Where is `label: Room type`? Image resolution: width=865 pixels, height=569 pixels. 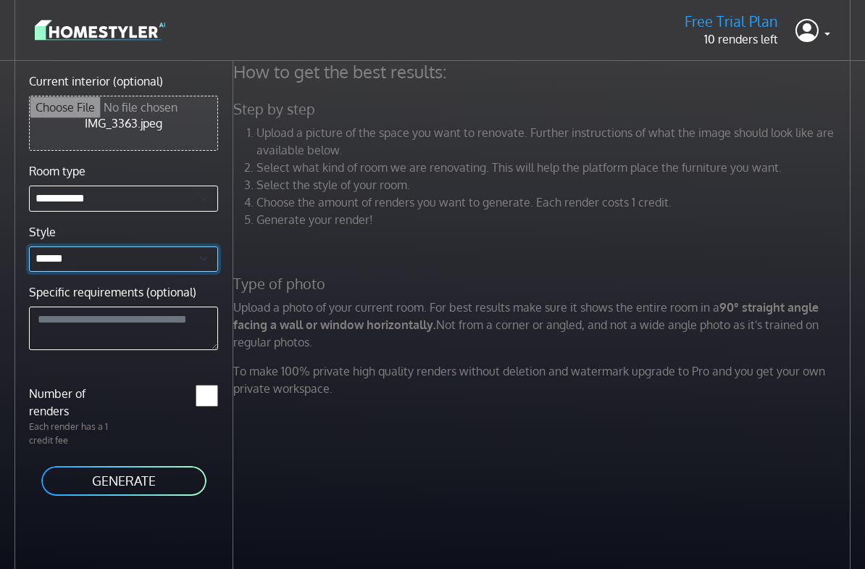 label: Room type is located at coordinates (57, 171).